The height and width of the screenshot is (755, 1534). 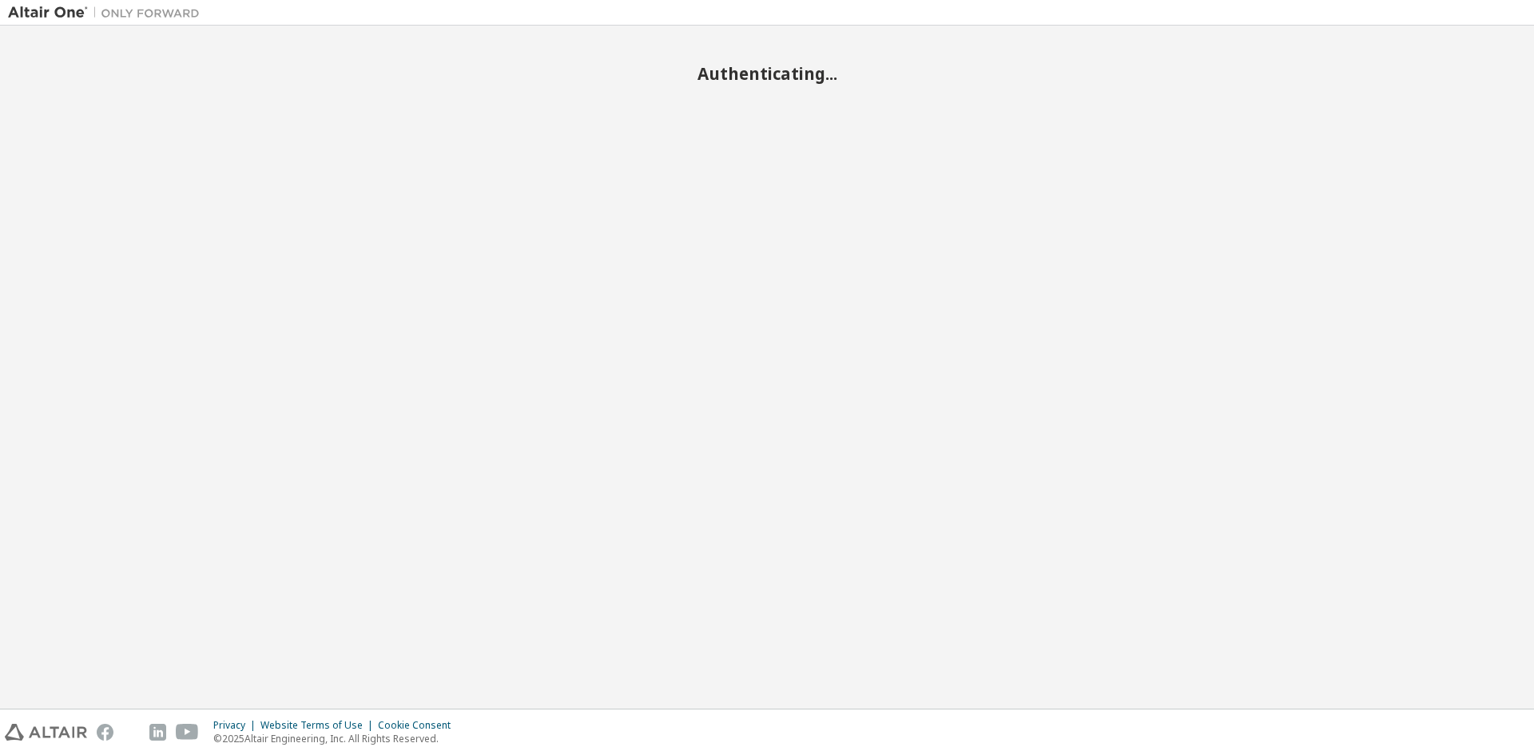 I want to click on div: Cookie Consent, so click(x=419, y=726).